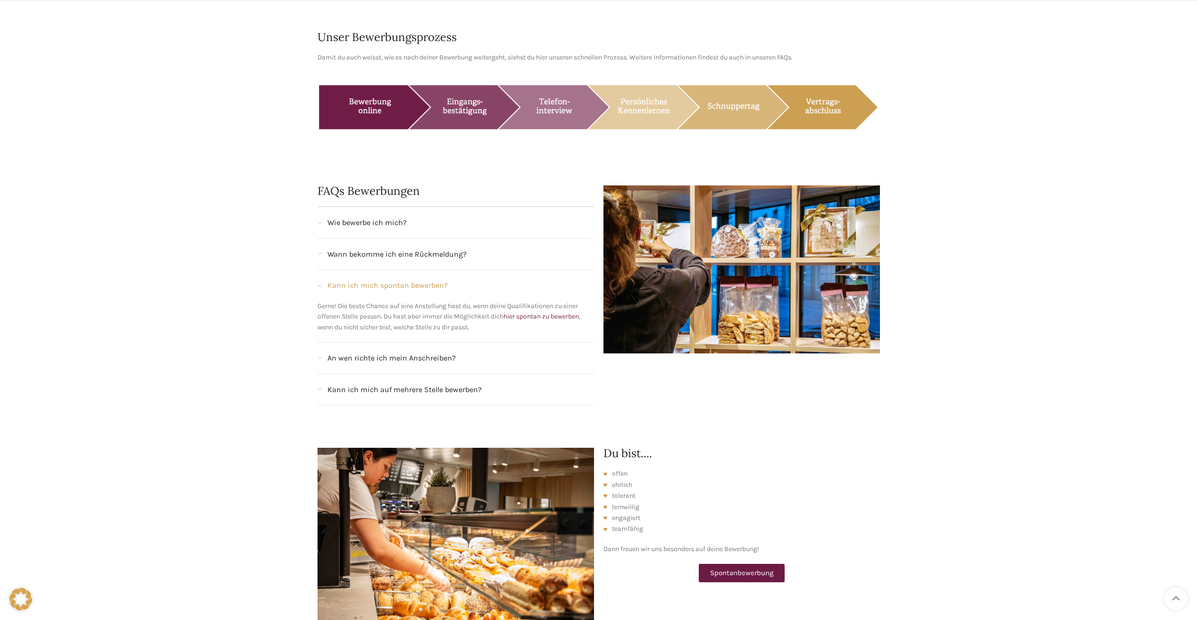 This screenshot has width=1197, height=620. I want to click on a: hier spontan zu bewerben, so click(541, 316).